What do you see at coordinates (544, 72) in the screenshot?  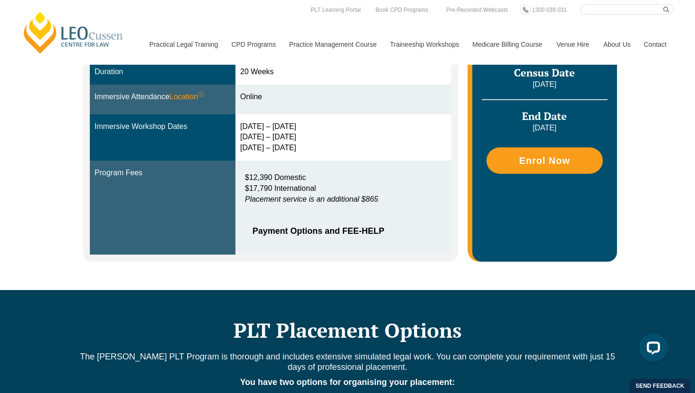 I see `span: Census Date` at bounding box center [544, 72].